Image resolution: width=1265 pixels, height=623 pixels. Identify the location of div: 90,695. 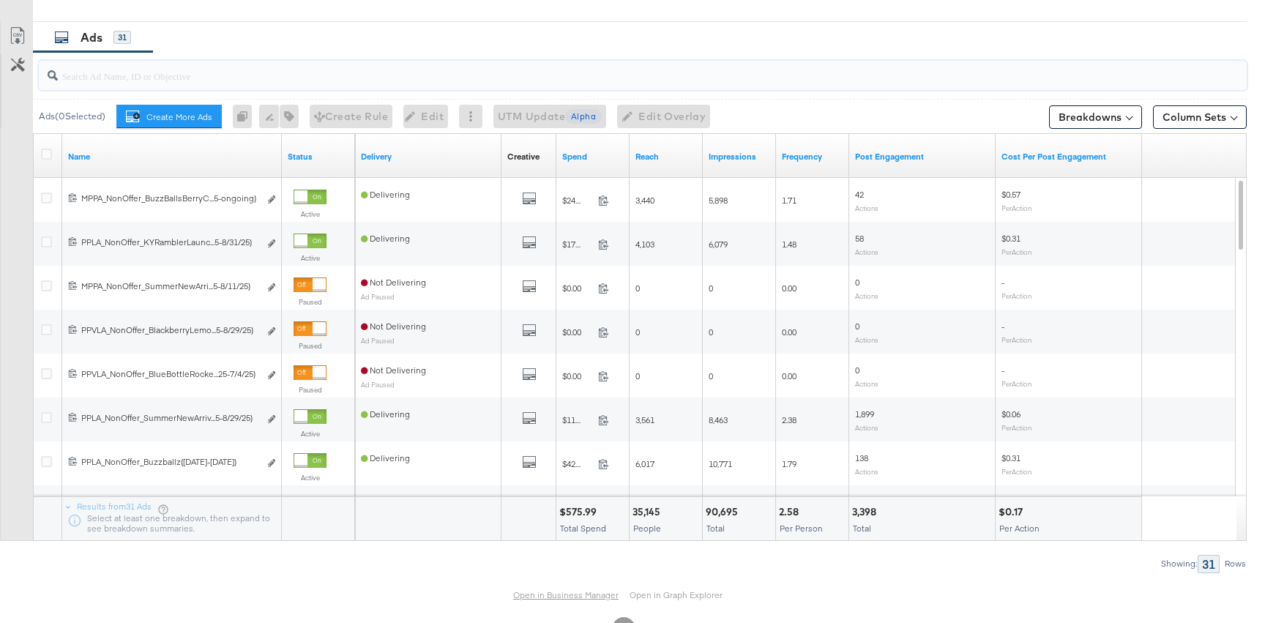
(724, 512).